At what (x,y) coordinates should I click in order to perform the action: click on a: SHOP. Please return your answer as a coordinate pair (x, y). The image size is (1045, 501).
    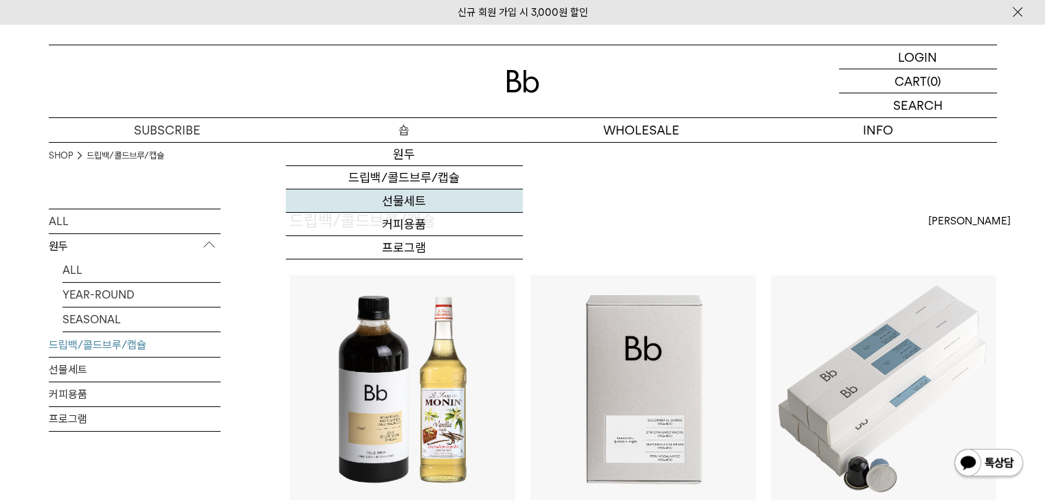
    Looking at the image, I should click on (60, 156).